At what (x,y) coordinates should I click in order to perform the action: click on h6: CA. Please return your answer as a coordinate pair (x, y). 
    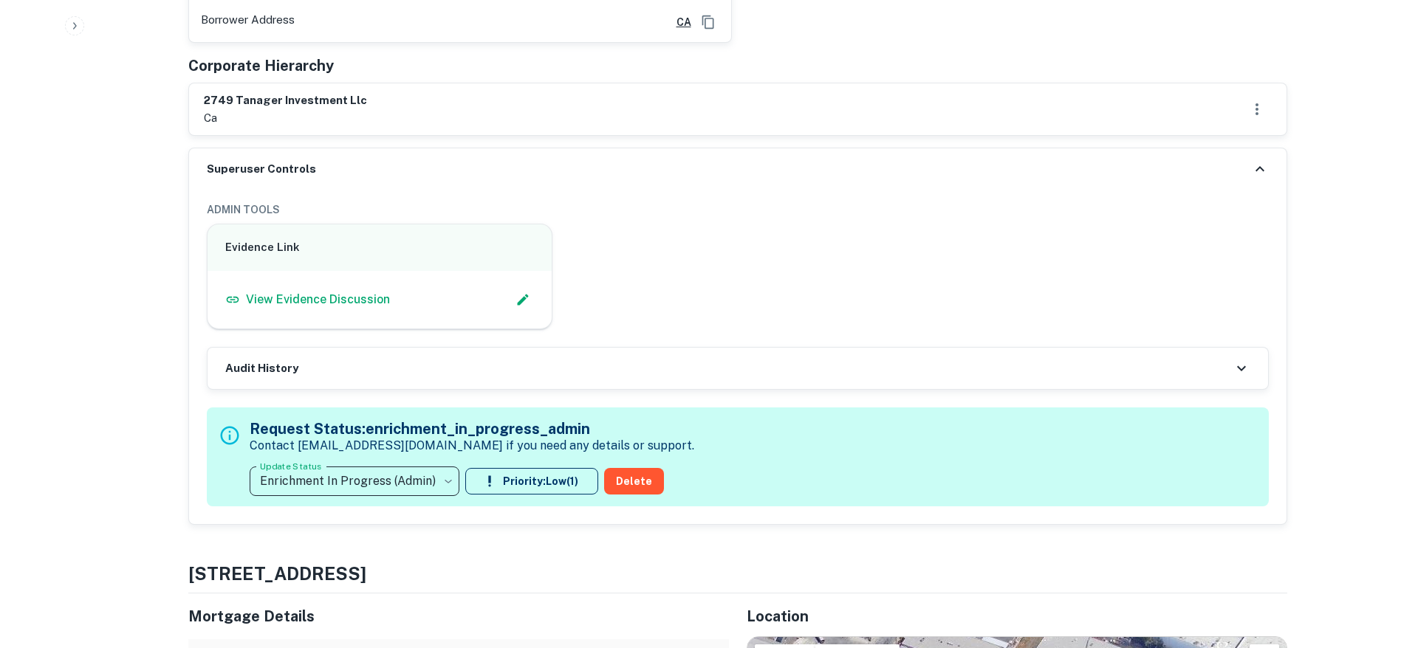
    Looking at the image, I should click on (678, 22).